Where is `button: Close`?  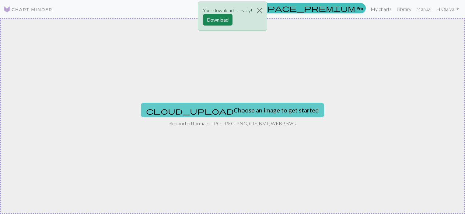 button: Close is located at coordinates (260, 10).